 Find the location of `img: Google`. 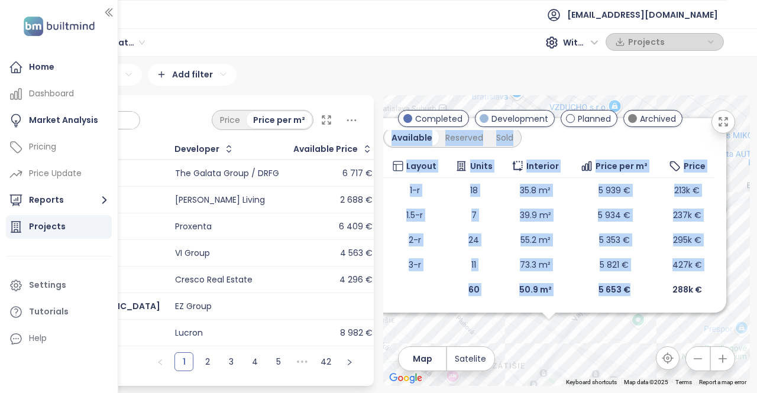

img: Google is located at coordinates (406, 378).